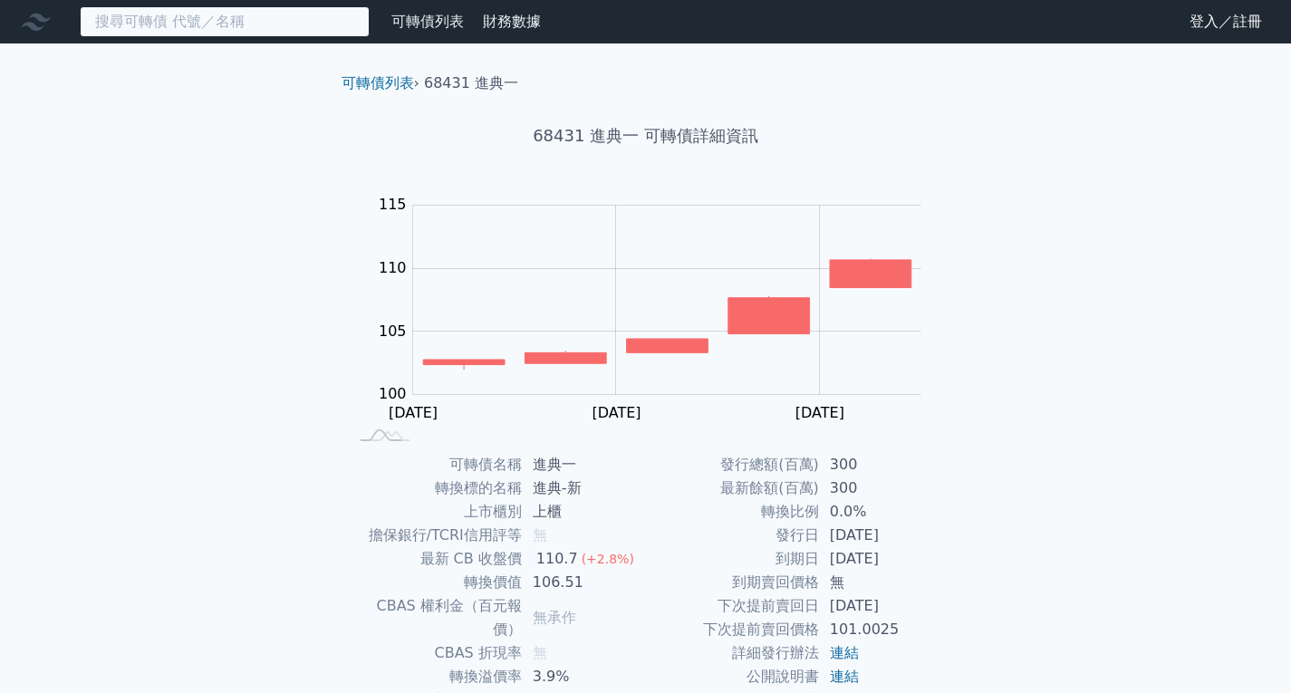 This screenshot has height=693, width=1291. Describe the element at coordinates (435, 618) in the screenshot. I see `td: CBAS 權利金（百元報價）` at that location.